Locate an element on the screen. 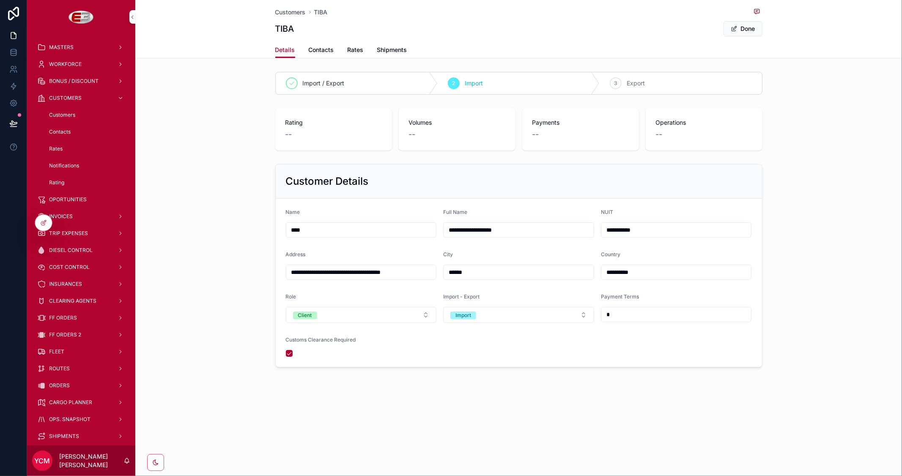  a: MASTERS is located at coordinates (81, 47).